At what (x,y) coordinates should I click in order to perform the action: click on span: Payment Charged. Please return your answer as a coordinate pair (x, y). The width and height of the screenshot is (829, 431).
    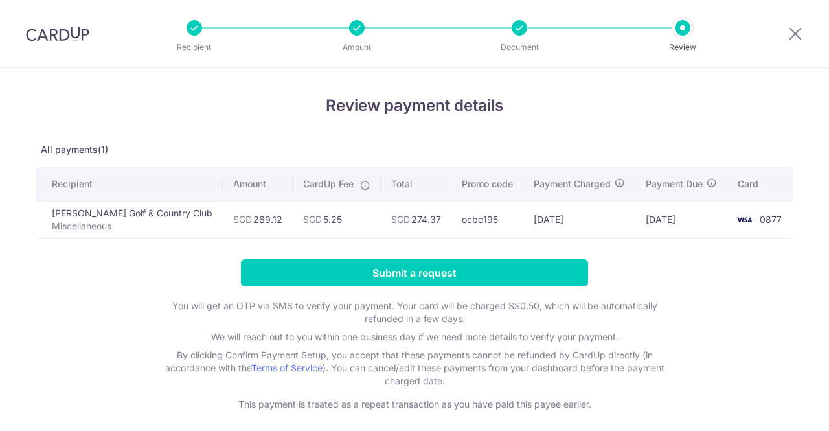
    Looking at the image, I should click on (572, 184).